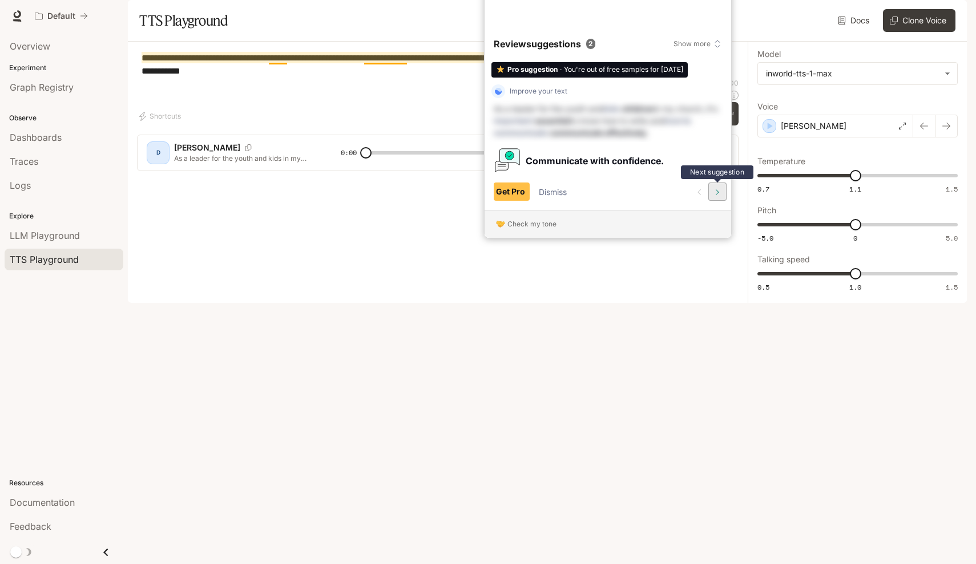 This screenshot has height=564, width=976. Describe the element at coordinates (763, 287) in the screenshot. I see `span: 0.5` at that location.